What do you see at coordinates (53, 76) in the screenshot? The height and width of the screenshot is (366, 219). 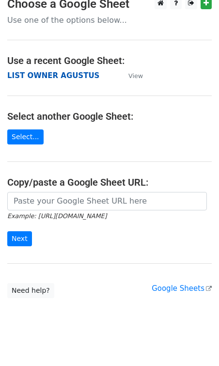 I see `a: LIST OWNER AGUSTUS` at bounding box center [53, 76].